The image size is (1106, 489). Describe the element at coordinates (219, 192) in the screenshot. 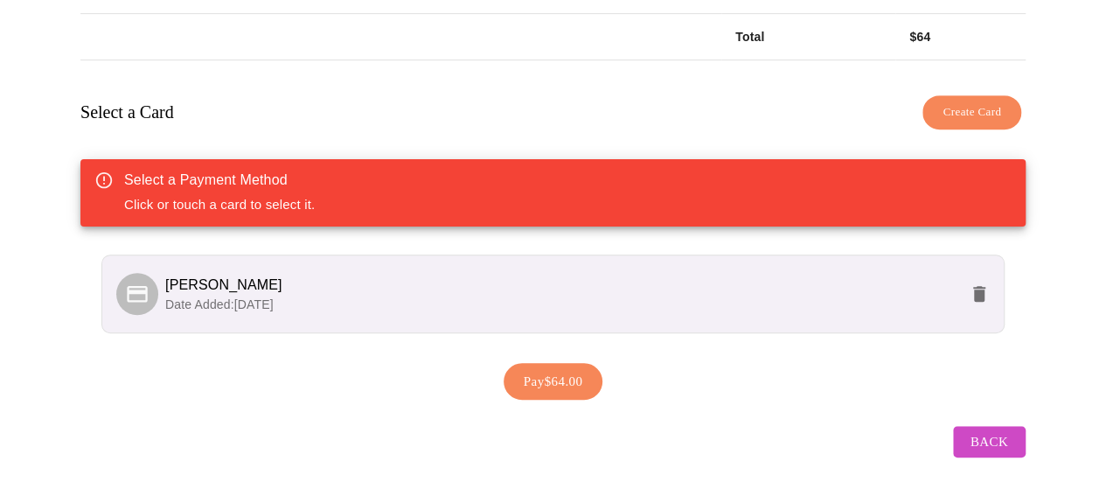

I see `div: Click or touch a card to select it.` at that location.